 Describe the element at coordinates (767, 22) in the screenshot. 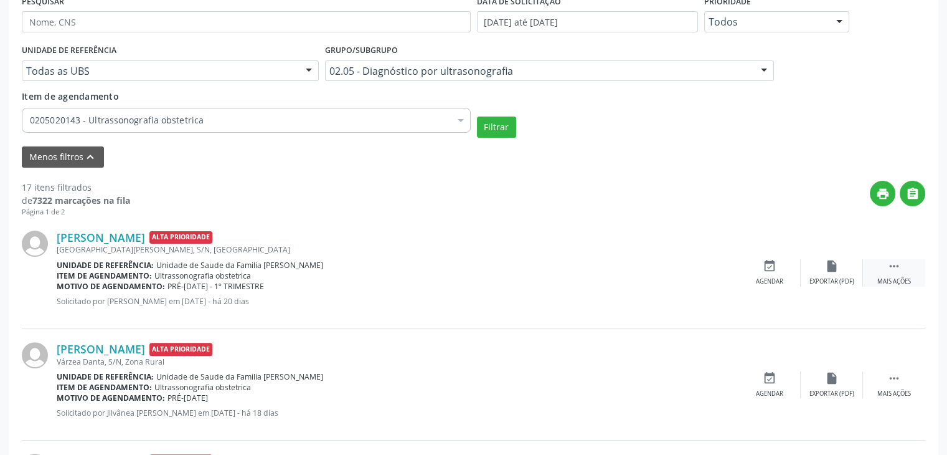

I see `span: Todos` at that location.